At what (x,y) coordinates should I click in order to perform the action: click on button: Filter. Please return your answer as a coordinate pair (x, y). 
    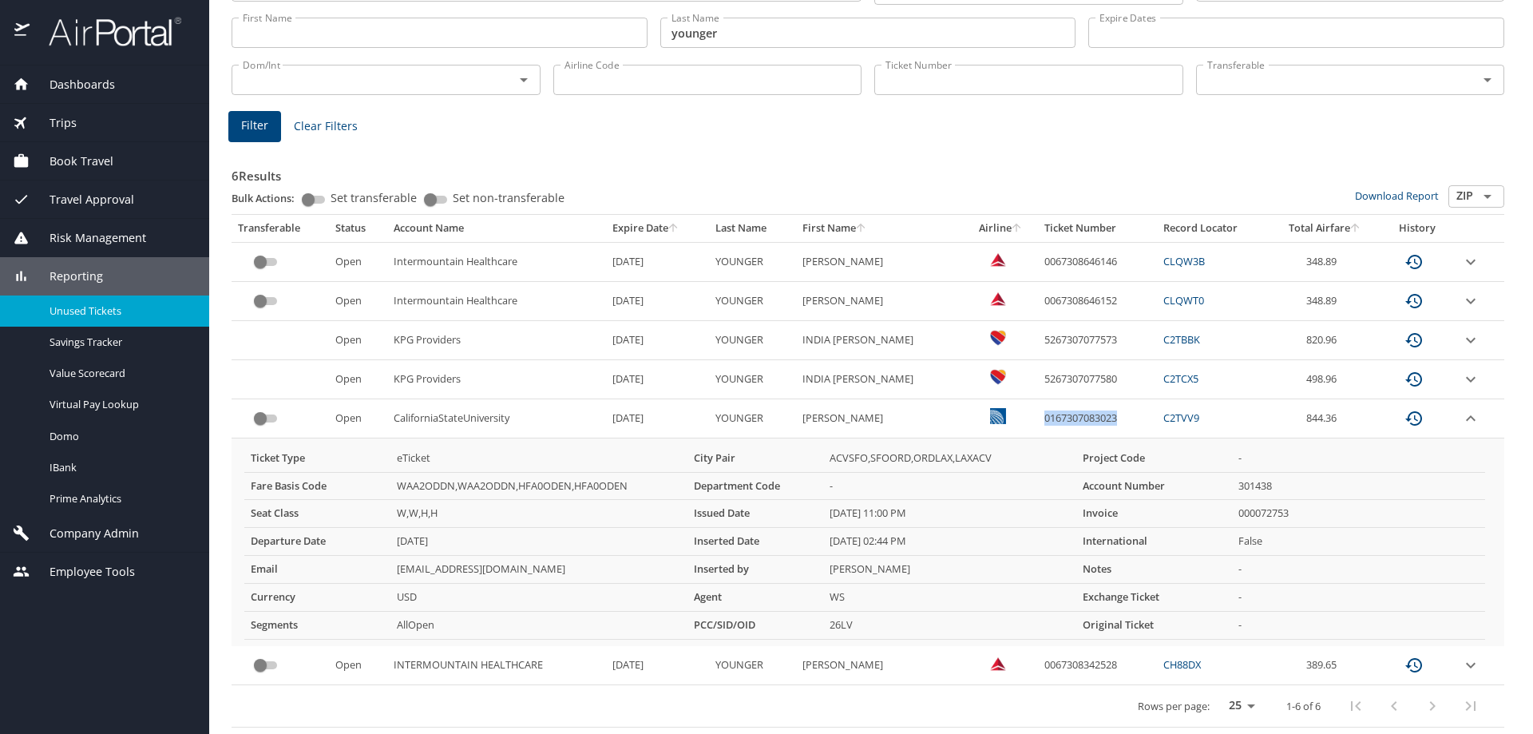
    Looking at the image, I should click on (255, 126).